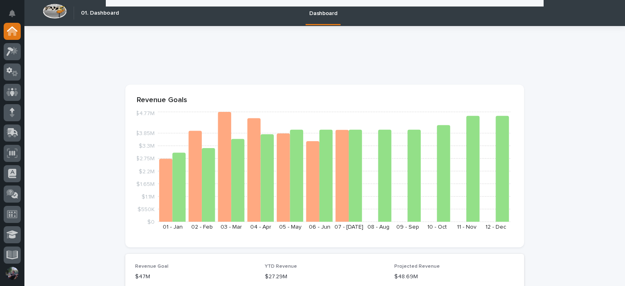 The height and width of the screenshot is (286, 625). Describe the element at coordinates (231, 227) in the screenshot. I see `text: 03 - Mar` at that location.